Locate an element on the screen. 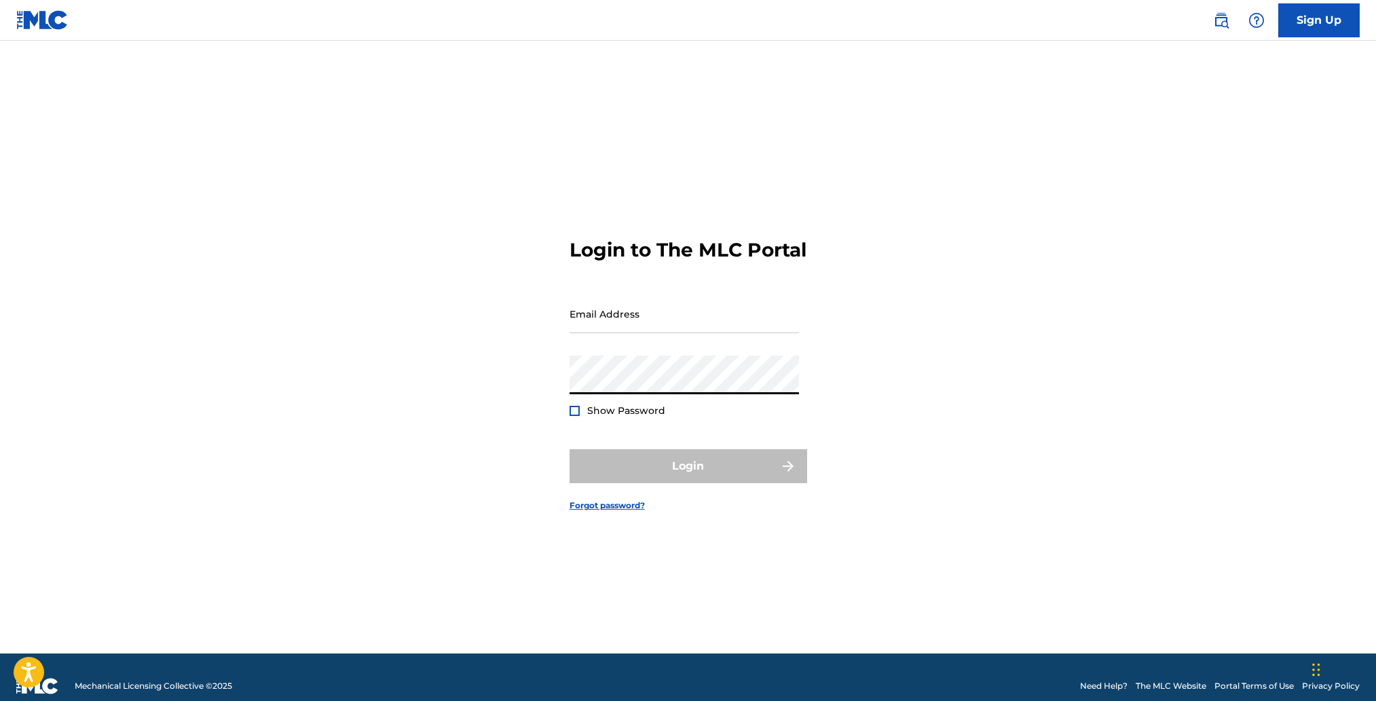  a: Sign Up is located at coordinates (1319, 20).